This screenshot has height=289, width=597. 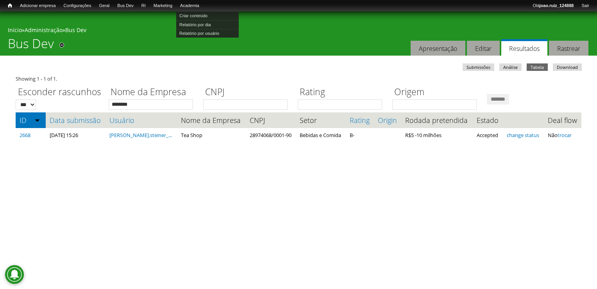 I want to click on th: Rodada pretendida, so click(x=437, y=120).